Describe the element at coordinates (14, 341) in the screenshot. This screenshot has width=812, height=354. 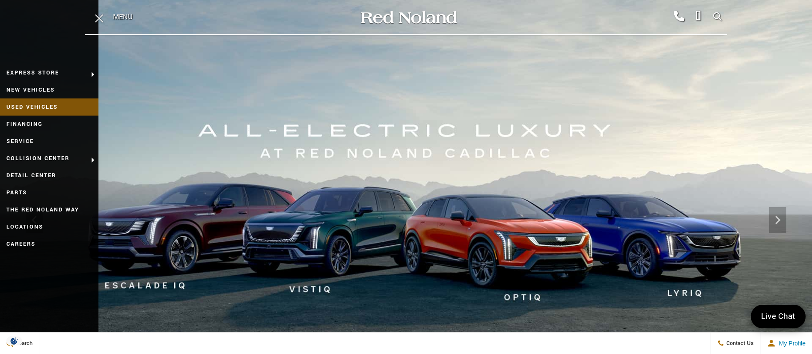
I see `img: Opt-Out Icon` at that location.